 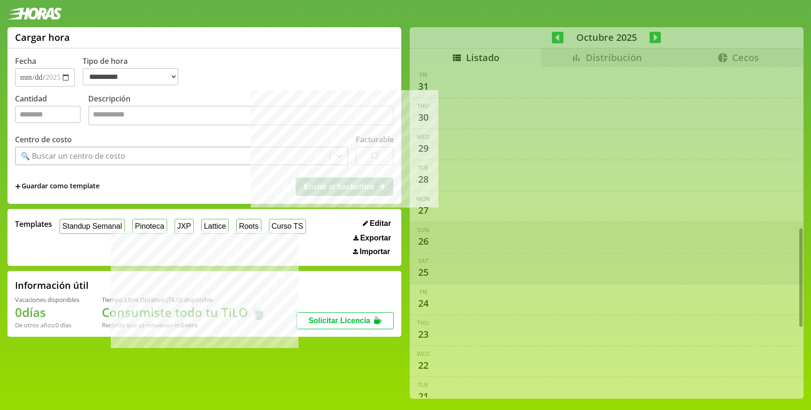 What do you see at coordinates (25, 61) in the screenshot?
I see `label: Fecha` at bounding box center [25, 61].